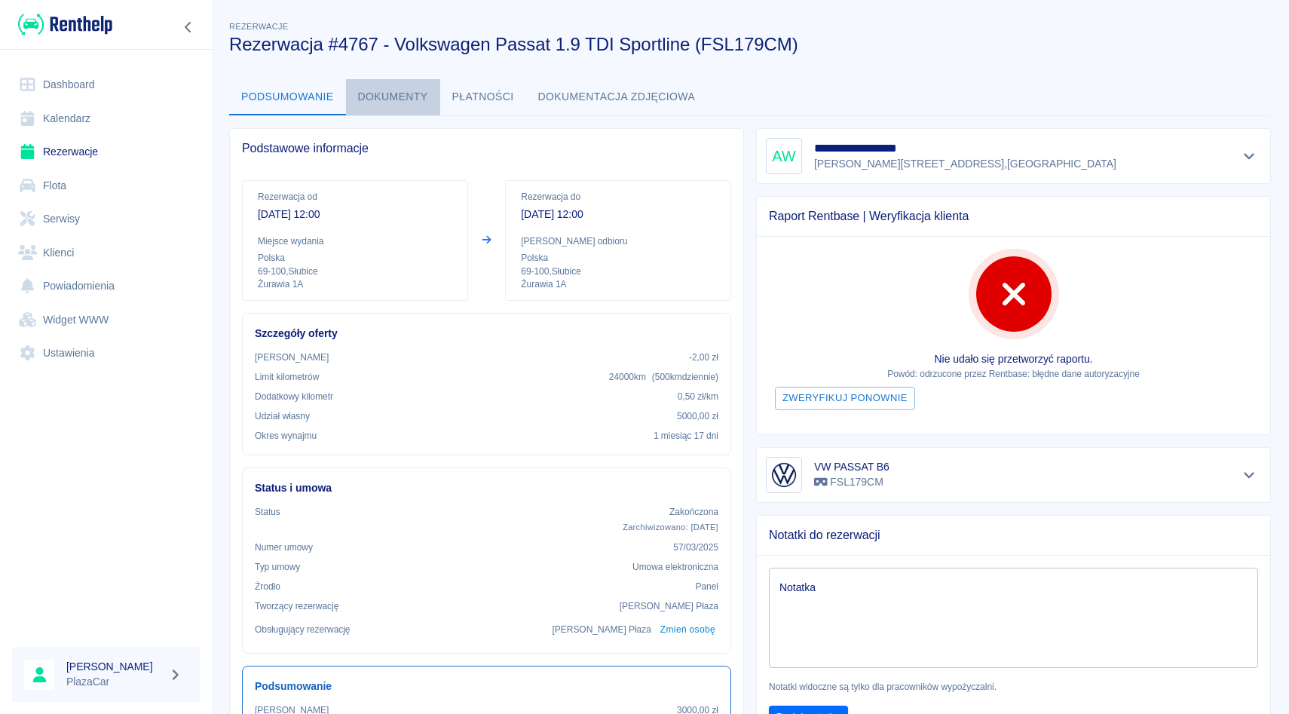 The width and height of the screenshot is (1289, 714). What do you see at coordinates (703, 357) in the screenshot?
I see `p: -2,00 zł` at bounding box center [703, 357].